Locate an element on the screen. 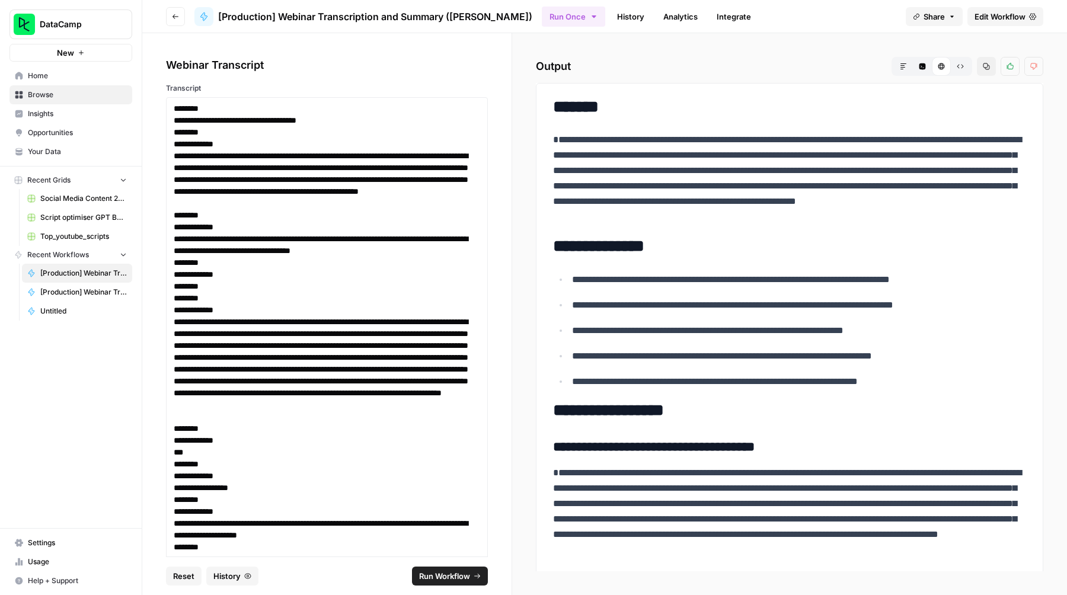 Image resolution: width=1067 pixels, height=595 pixels. a: Top_youtube_scripts is located at coordinates (77, 237).